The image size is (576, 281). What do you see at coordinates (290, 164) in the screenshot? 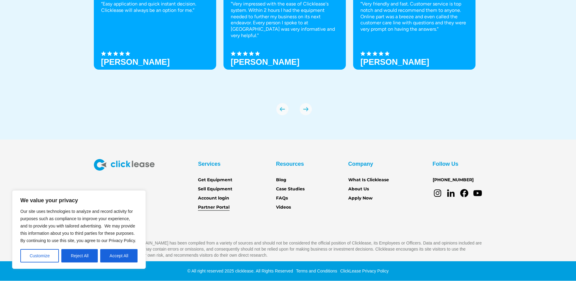
I see `div: Resources` at bounding box center [290, 164].